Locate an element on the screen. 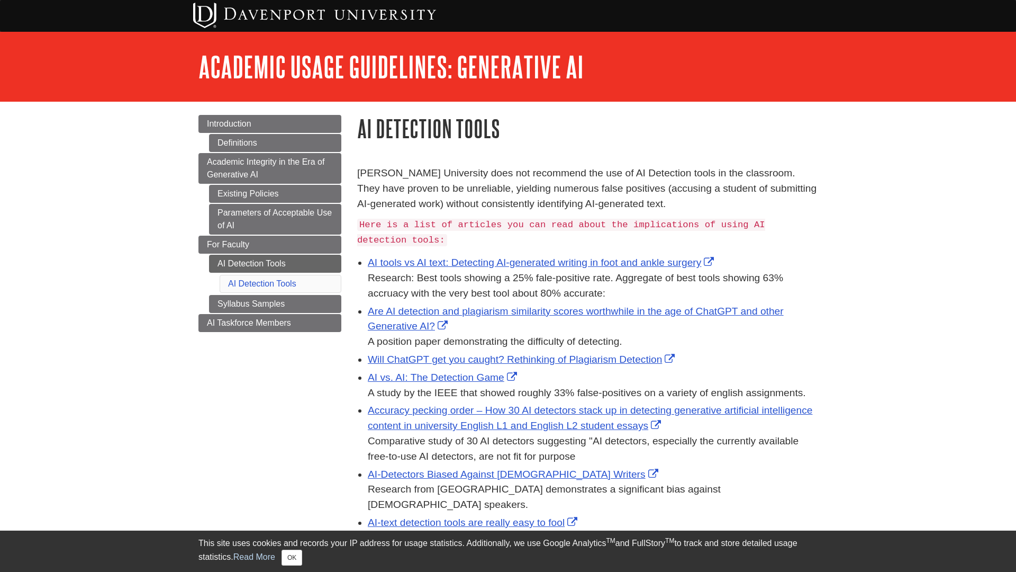 The width and height of the screenshot is (1016, 572). a: Syllabus Samples is located at coordinates (275, 304).